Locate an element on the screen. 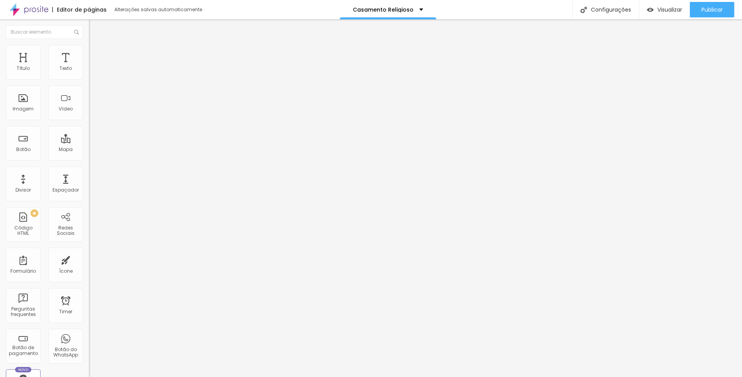 The image size is (742, 377). div: Título is located at coordinates (23, 68).